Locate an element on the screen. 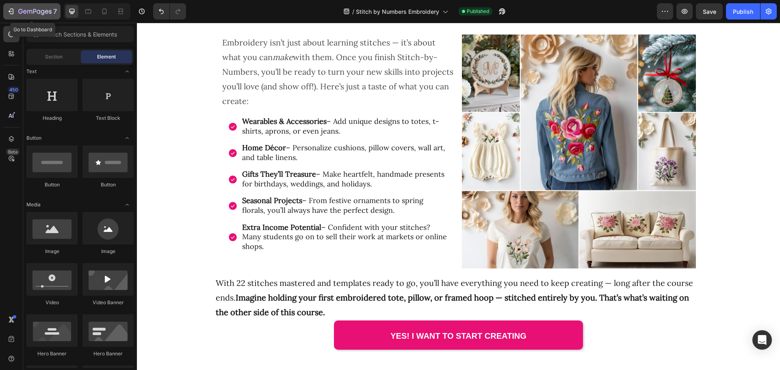 The width and height of the screenshot is (780, 370). input: Search Sections & Elements is located at coordinates (80, 34).